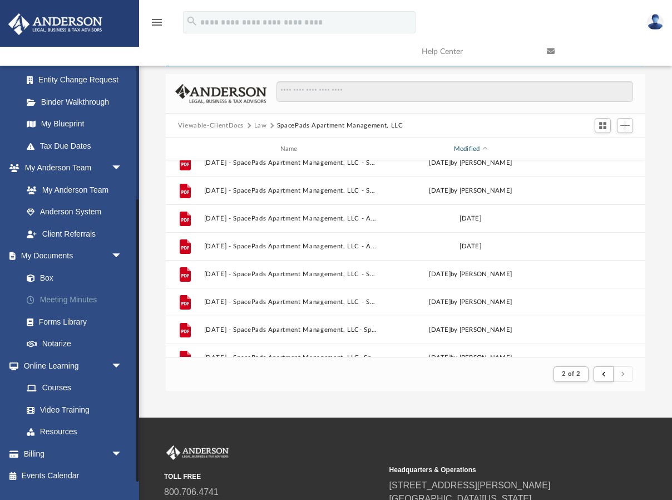  Describe the element at coordinates (75, 432) in the screenshot. I see `a: Resources` at that location.